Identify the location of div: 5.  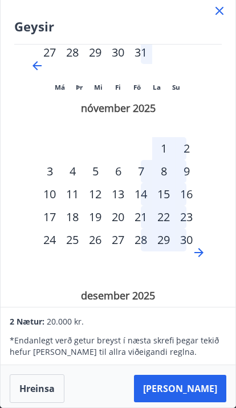
(95, 171).